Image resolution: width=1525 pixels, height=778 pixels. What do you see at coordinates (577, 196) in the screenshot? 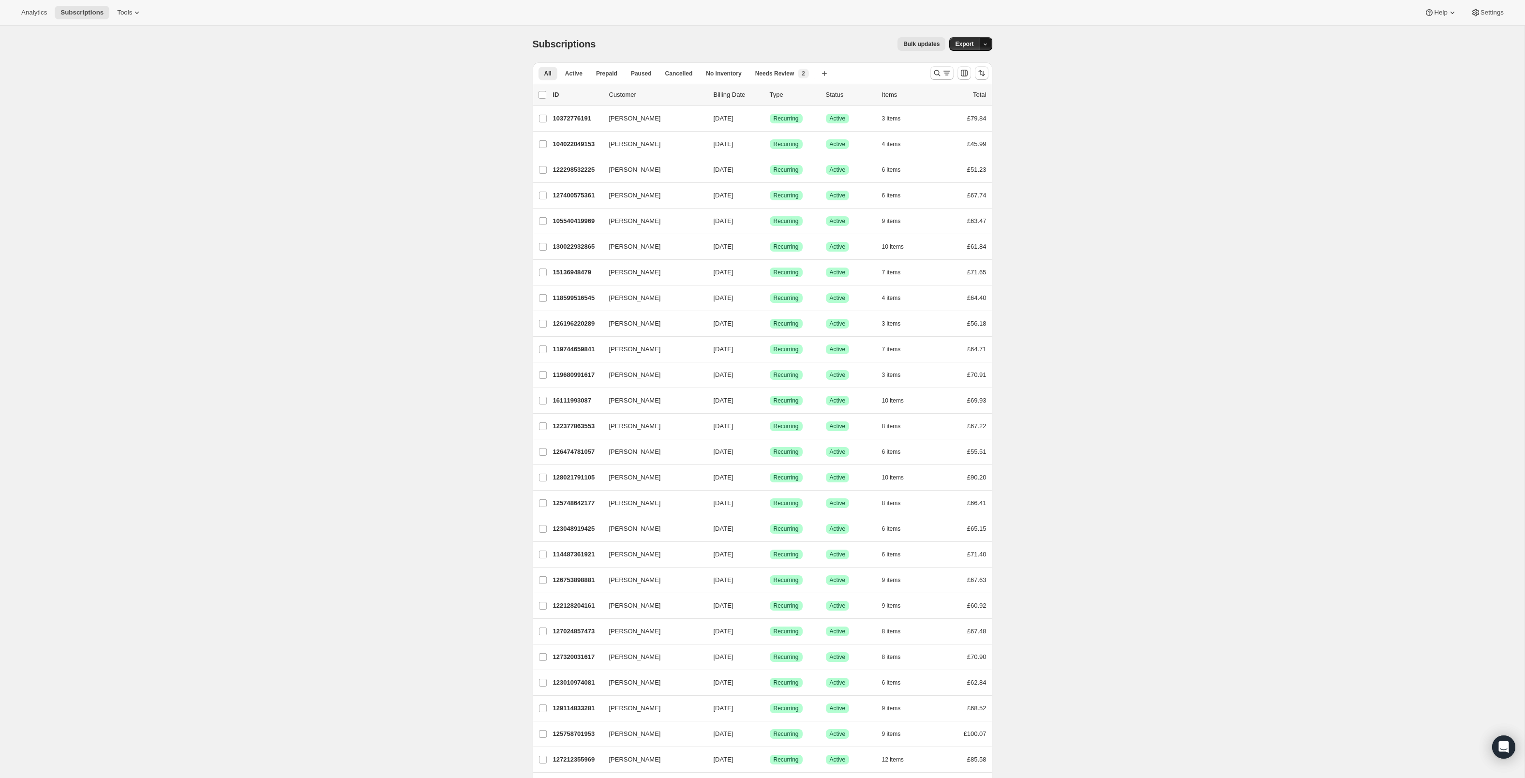
I see `p: 127400575361` at bounding box center [577, 196].